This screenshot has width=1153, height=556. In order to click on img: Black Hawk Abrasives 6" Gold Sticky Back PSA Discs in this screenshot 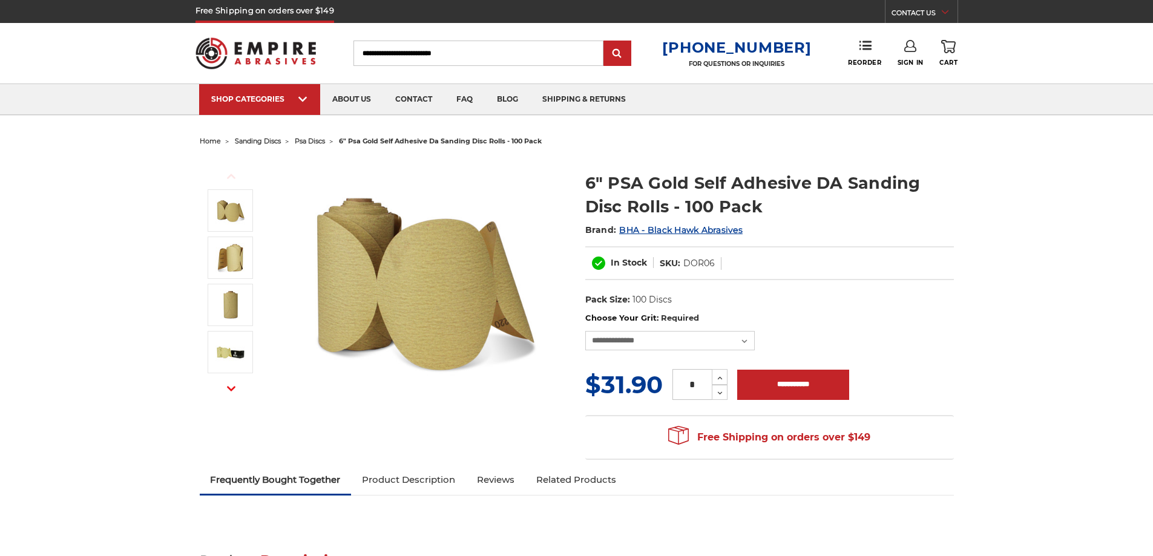, I will do `click(231, 352)`.